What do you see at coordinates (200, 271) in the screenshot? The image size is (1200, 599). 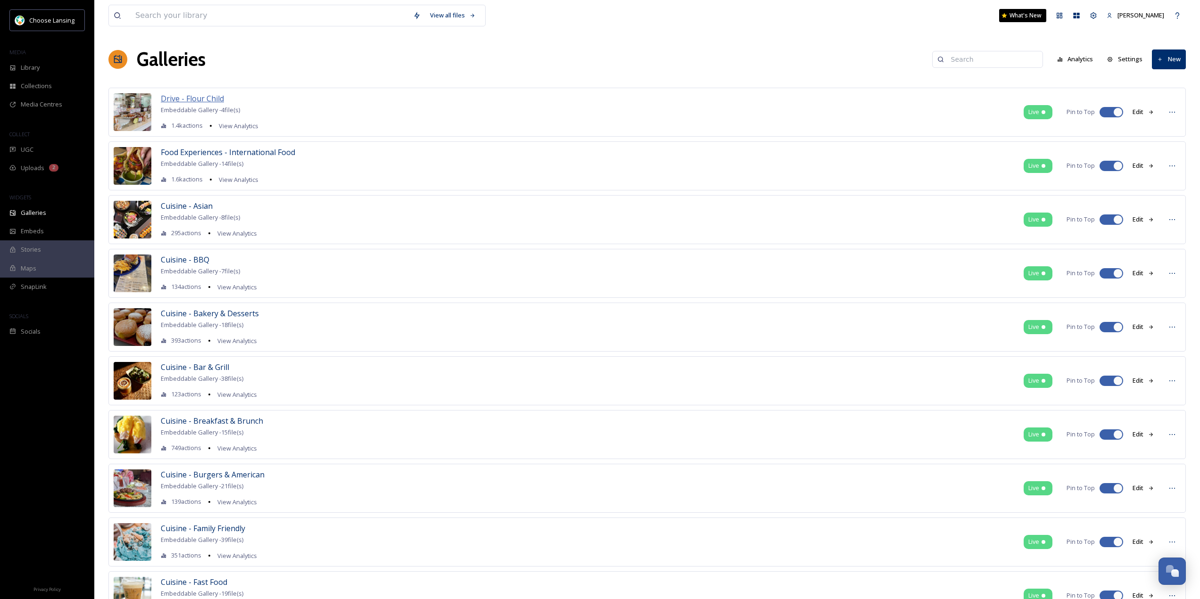 I see `span: Embeddable Gallery - 7 file(s)` at bounding box center [200, 271].